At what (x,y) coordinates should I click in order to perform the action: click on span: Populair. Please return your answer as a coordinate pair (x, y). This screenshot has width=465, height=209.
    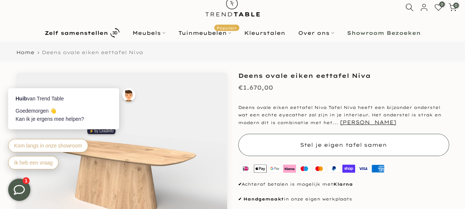
    Looking at the image, I should click on (227, 27).